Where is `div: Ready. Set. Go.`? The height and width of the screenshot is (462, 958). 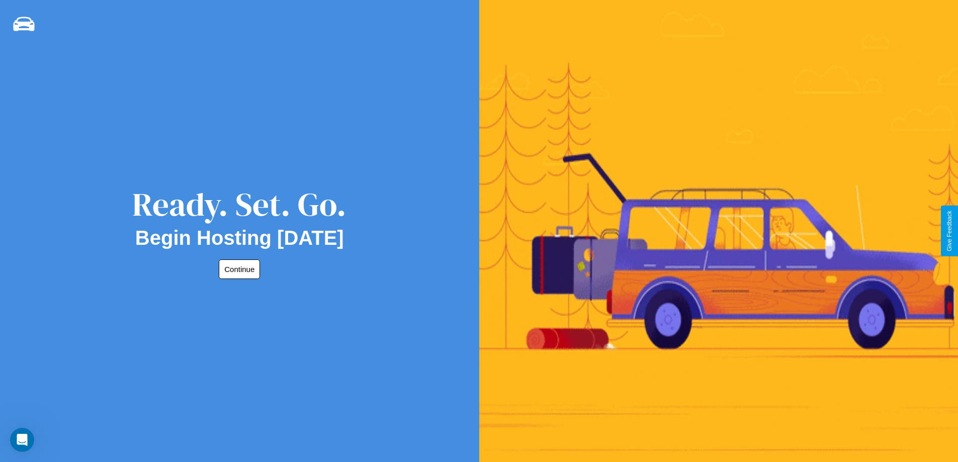
div: Ready. Set. Go. is located at coordinates (239, 204).